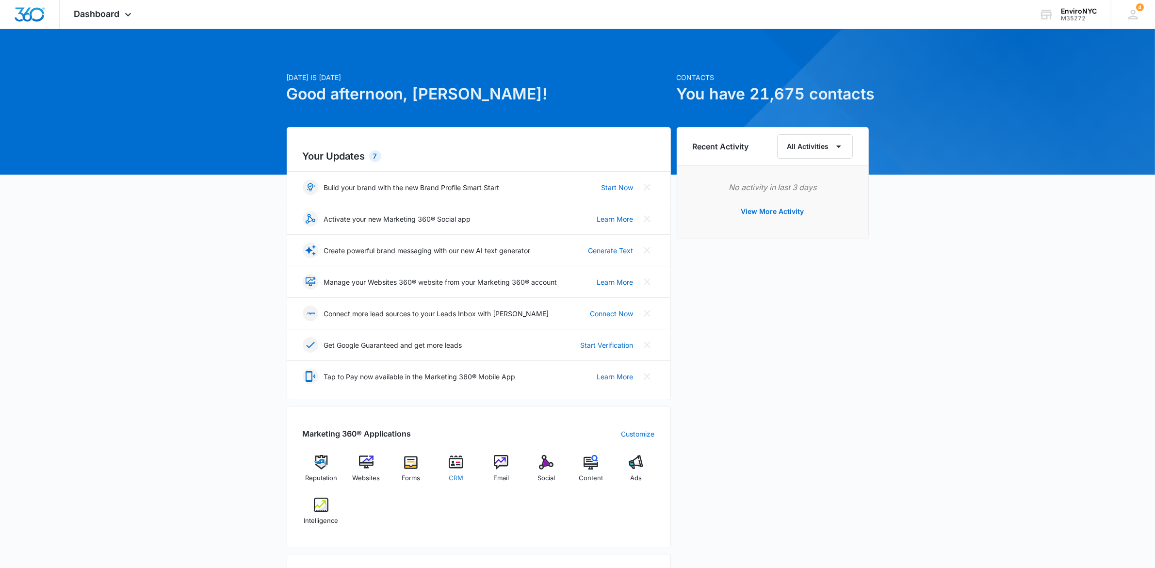  Describe the element at coordinates (611, 250) in the screenshot. I see `a: Generate Text` at that location.